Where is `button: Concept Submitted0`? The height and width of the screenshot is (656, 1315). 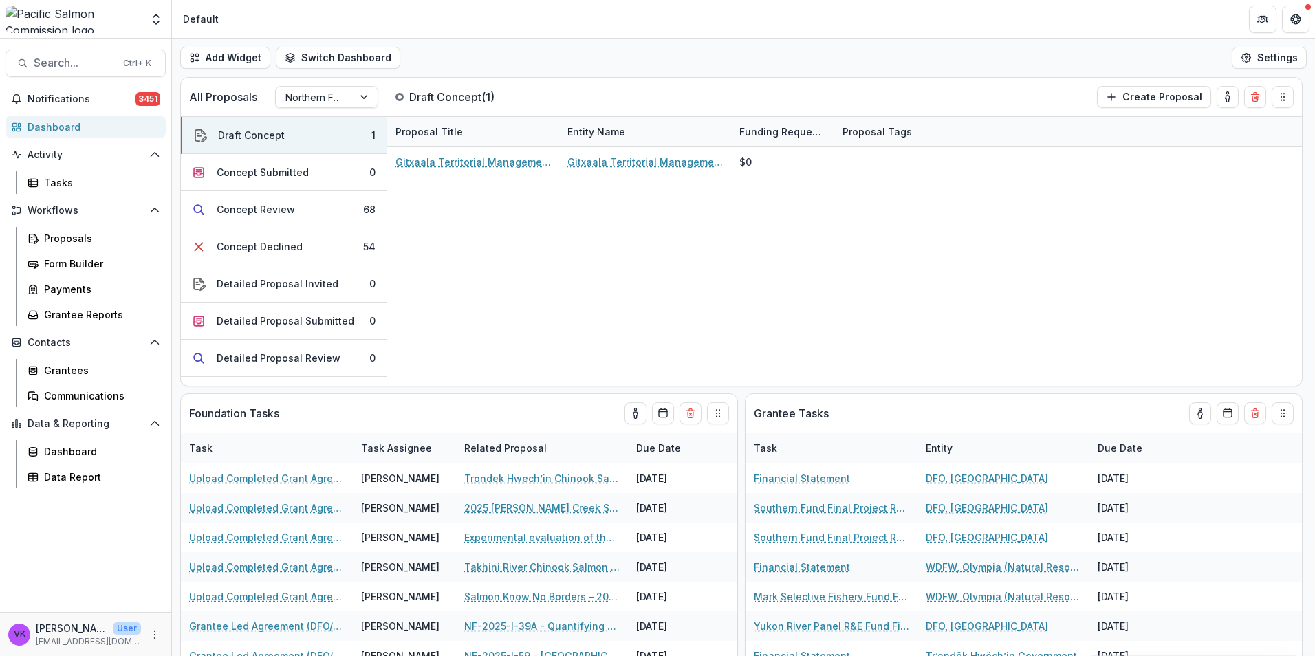
button: Concept Submitted0 is located at coordinates (283, 173).